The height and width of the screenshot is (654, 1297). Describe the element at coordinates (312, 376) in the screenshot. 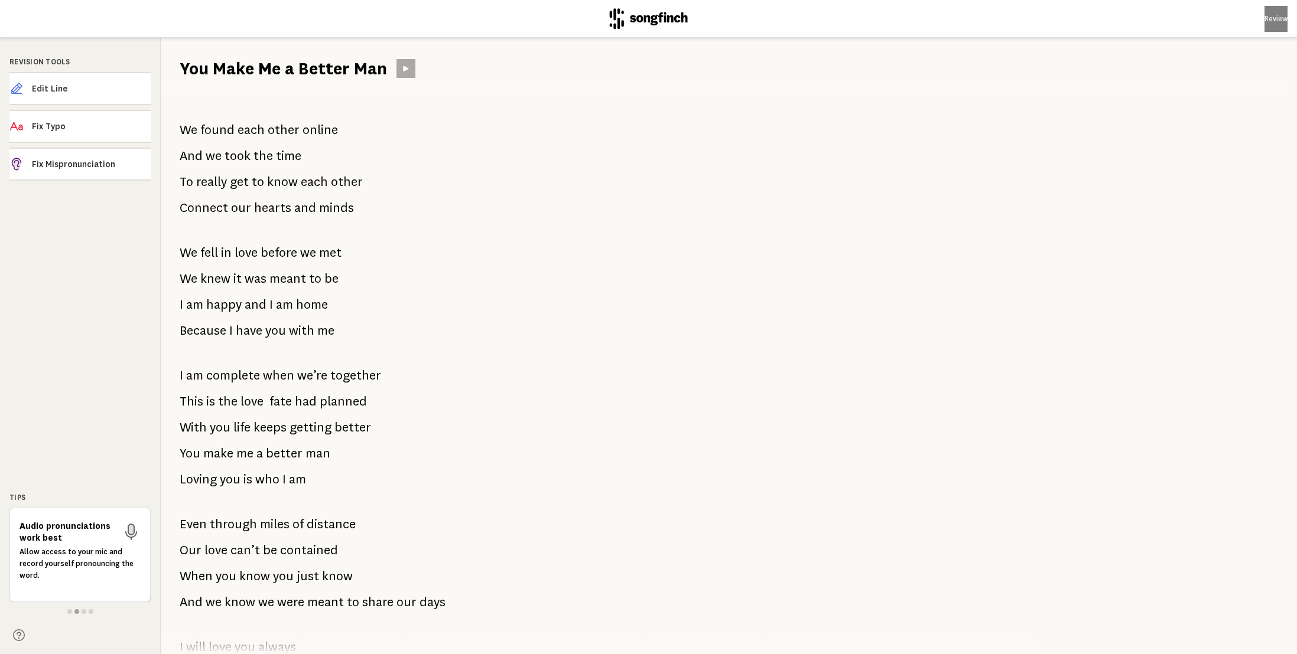

I see `span: we’re` at that location.